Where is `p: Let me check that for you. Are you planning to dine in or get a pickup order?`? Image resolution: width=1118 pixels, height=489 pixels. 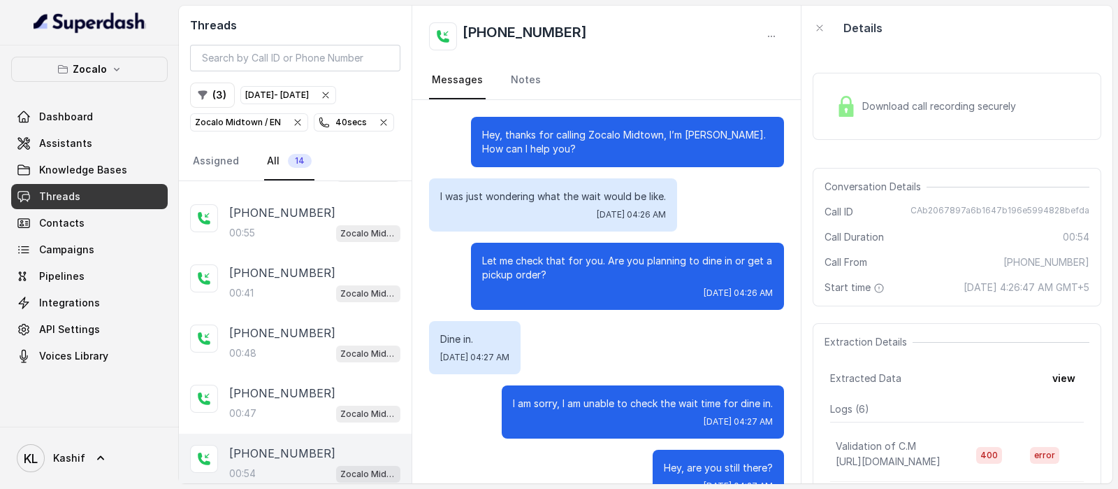 p: Let me check that for you. Are you planning to dine in or get a pickup order? is located at coordinates (628, 268).